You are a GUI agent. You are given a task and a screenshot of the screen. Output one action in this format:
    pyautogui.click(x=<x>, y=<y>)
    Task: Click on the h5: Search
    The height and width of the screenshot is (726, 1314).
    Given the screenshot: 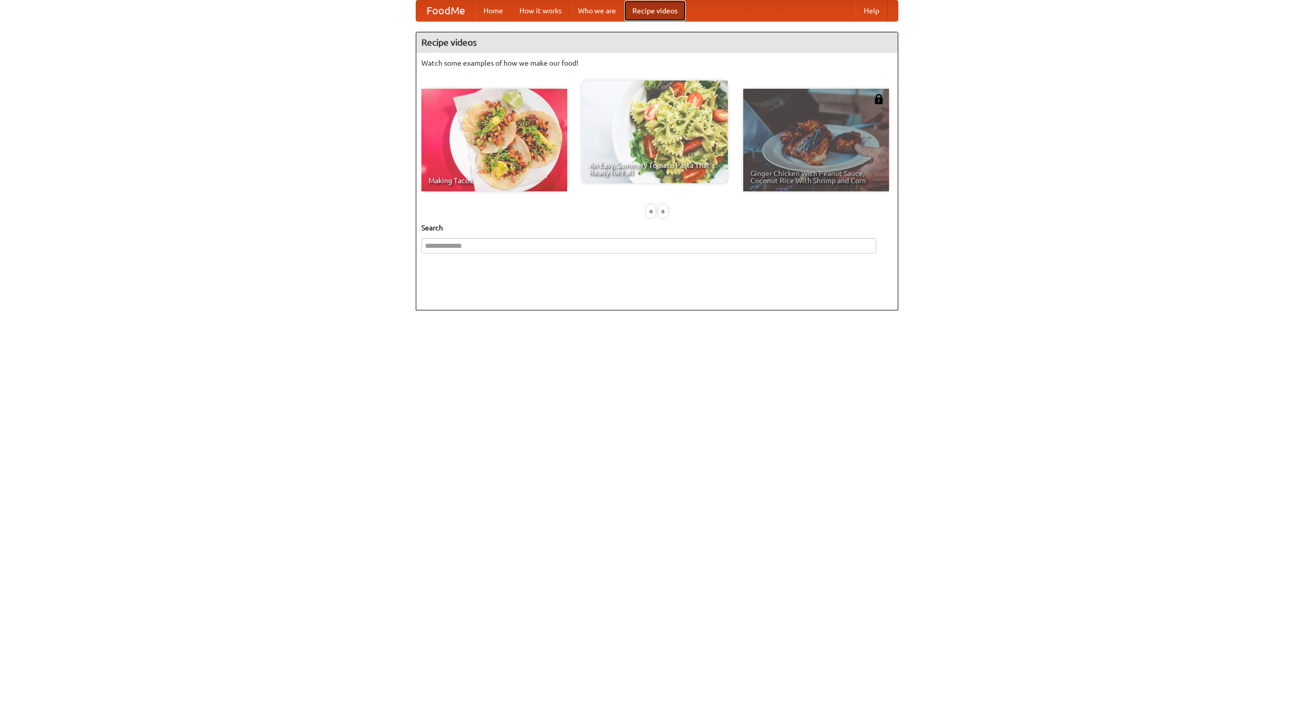 What is the action you would take?
    pyautogui.click(x=657, y=228)
    